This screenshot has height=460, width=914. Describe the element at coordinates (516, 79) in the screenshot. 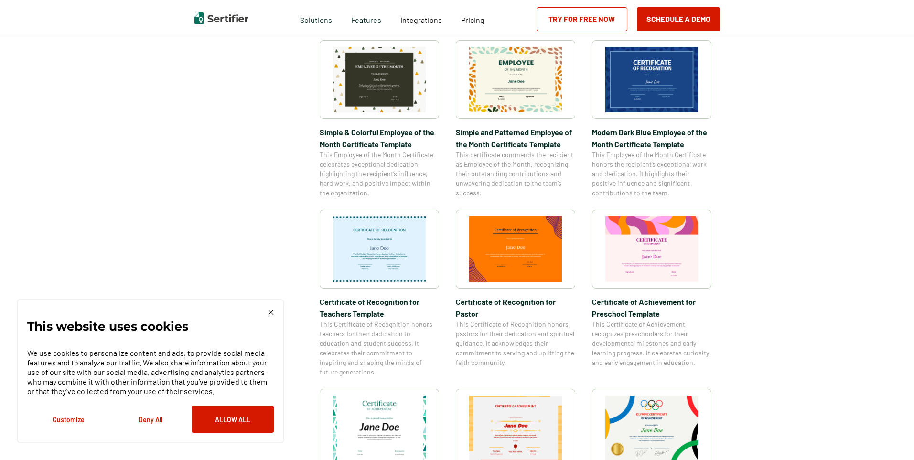

I see `img: Simple and Patterned Employee of the Month Certificate Template` at that location.